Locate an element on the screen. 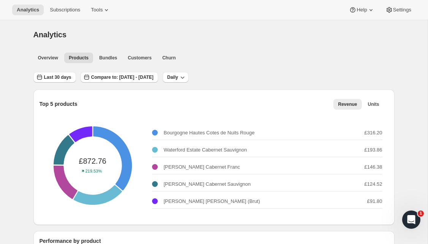 Image resolution: width=428 pixels, height=244 pixels. span: Units is located at coordinates (374, 104).